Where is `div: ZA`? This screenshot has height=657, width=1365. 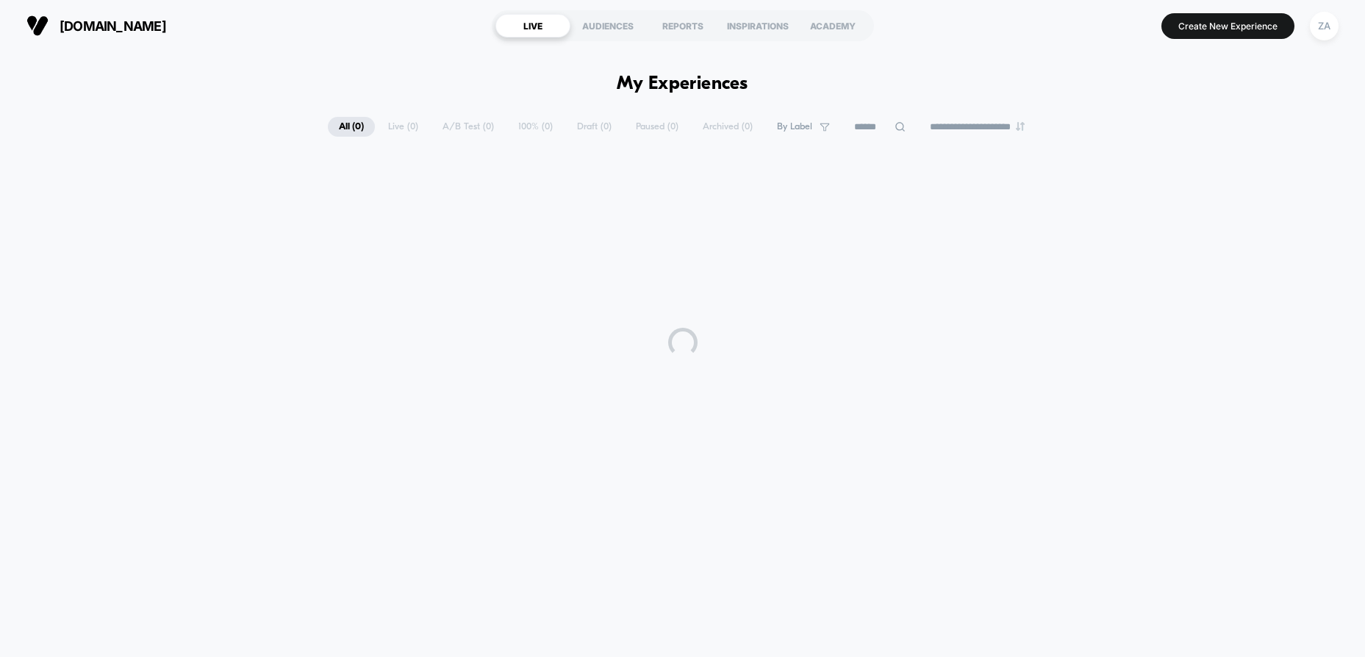
div: ZA is located at coordinates (1324, 26).